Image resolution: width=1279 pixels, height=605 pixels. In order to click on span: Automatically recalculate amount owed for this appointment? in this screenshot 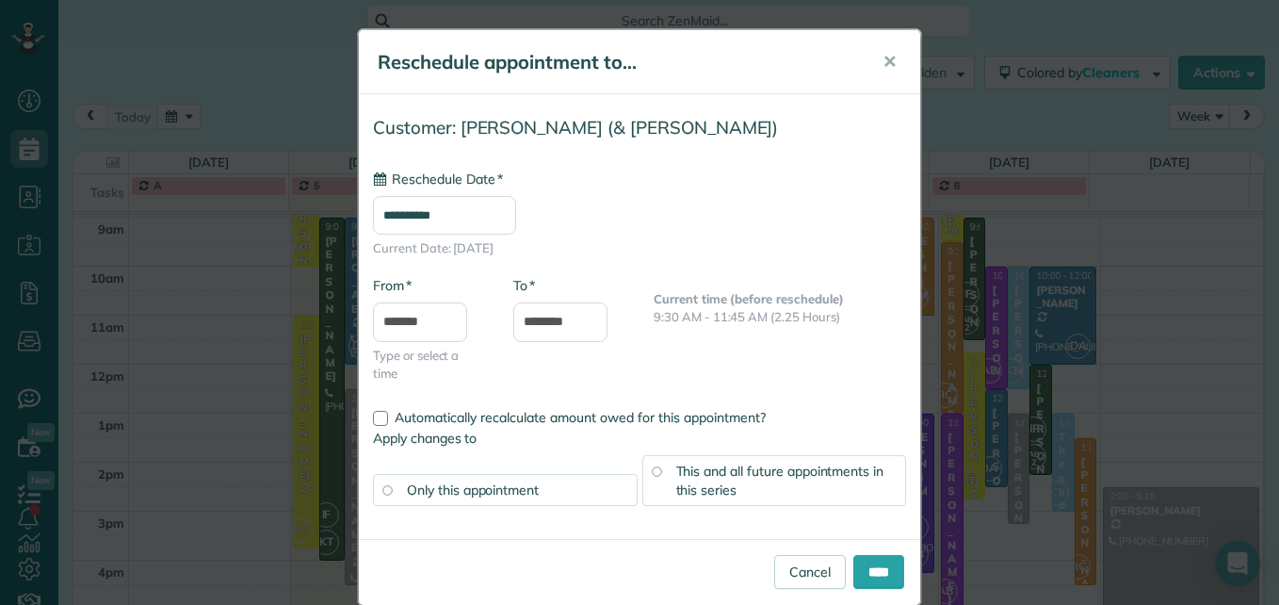, I will do `click(580, 417)`.